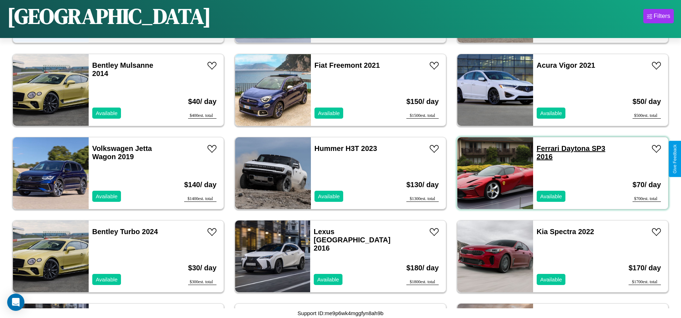  What do you see at coordinates (340, 313) in the screenshot?
I see `p: Support ID: me9p6wk4mggfyn8ah9b` at bounding box center [340, 313].